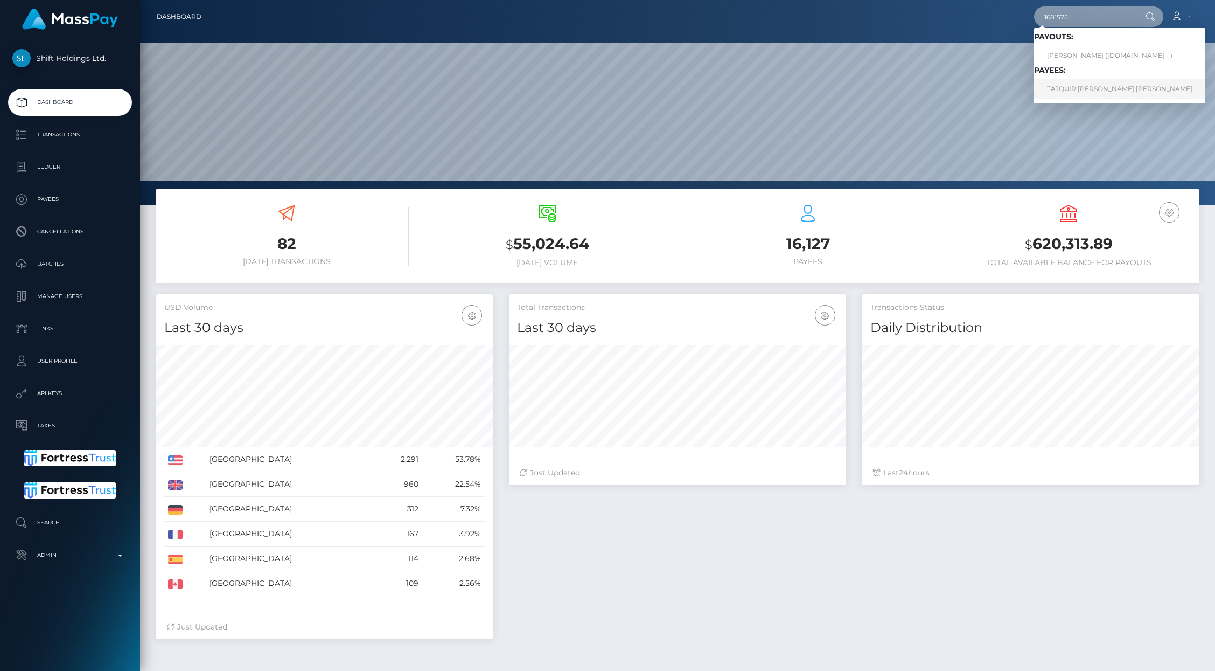 This screenshot has width=1215, height=671. Describe the element at coordinates (903, 472) in the screenshot. I see `span: 24` at that location.